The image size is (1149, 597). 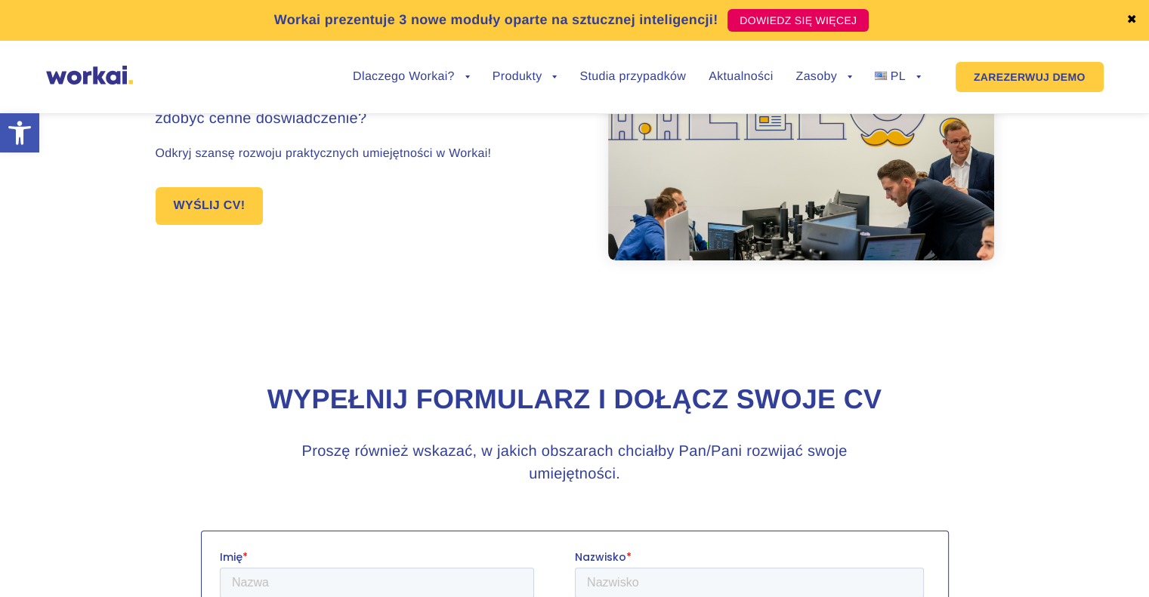 I want to click on font: Studia przypadków, so click(x=632, y=76).